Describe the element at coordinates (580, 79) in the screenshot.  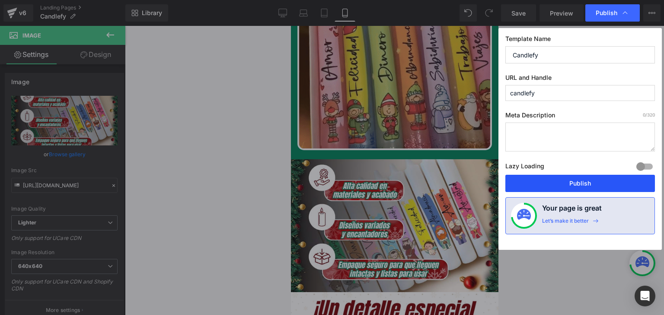
I see `label: URL and Handle` at that location.